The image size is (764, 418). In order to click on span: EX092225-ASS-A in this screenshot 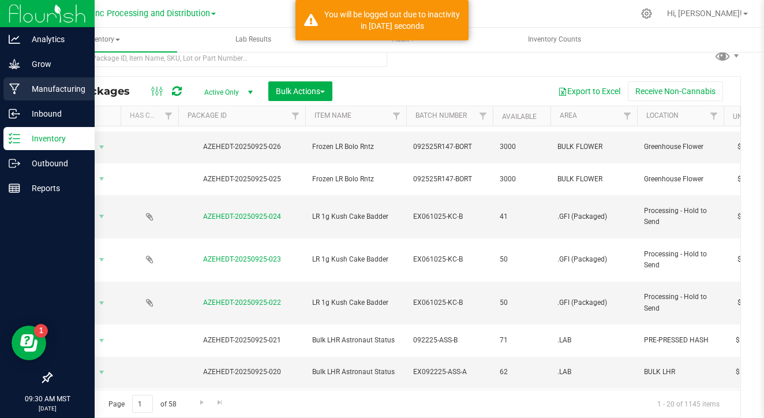, I will do `click(449, 372)`.